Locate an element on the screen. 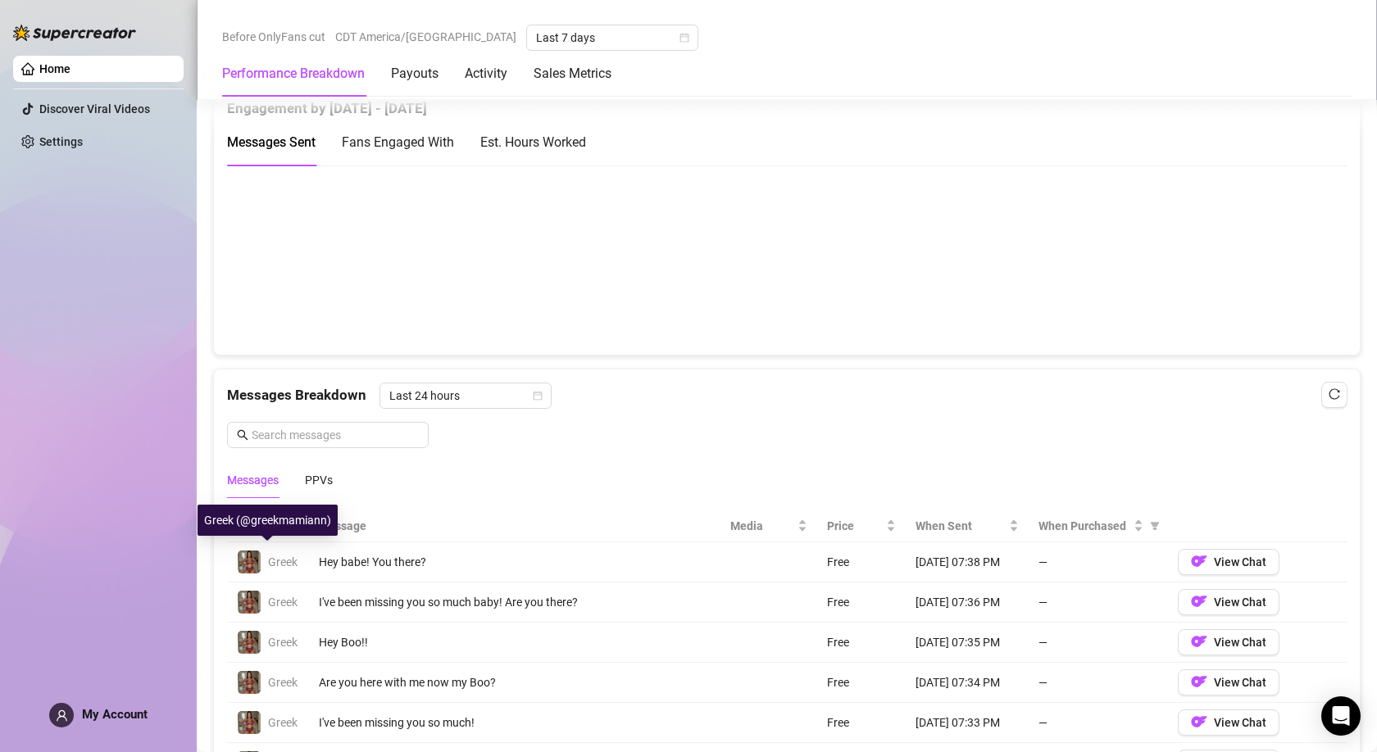  div: Hey Boo!! is located at coordinates (515, 643).